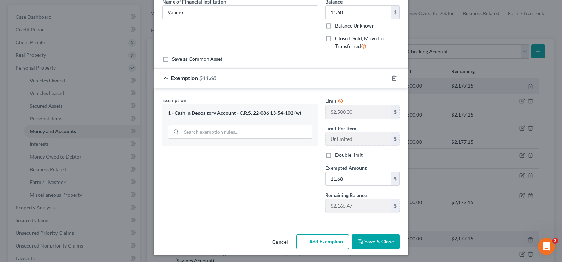 This screenshot has width=562, height=262. Describe the element at coordinates (240, 113) in the screenshot. I see `div: 1 - Cash in Depository Account - C.R.S. 22-086 13-54-102 (w)` at that location.